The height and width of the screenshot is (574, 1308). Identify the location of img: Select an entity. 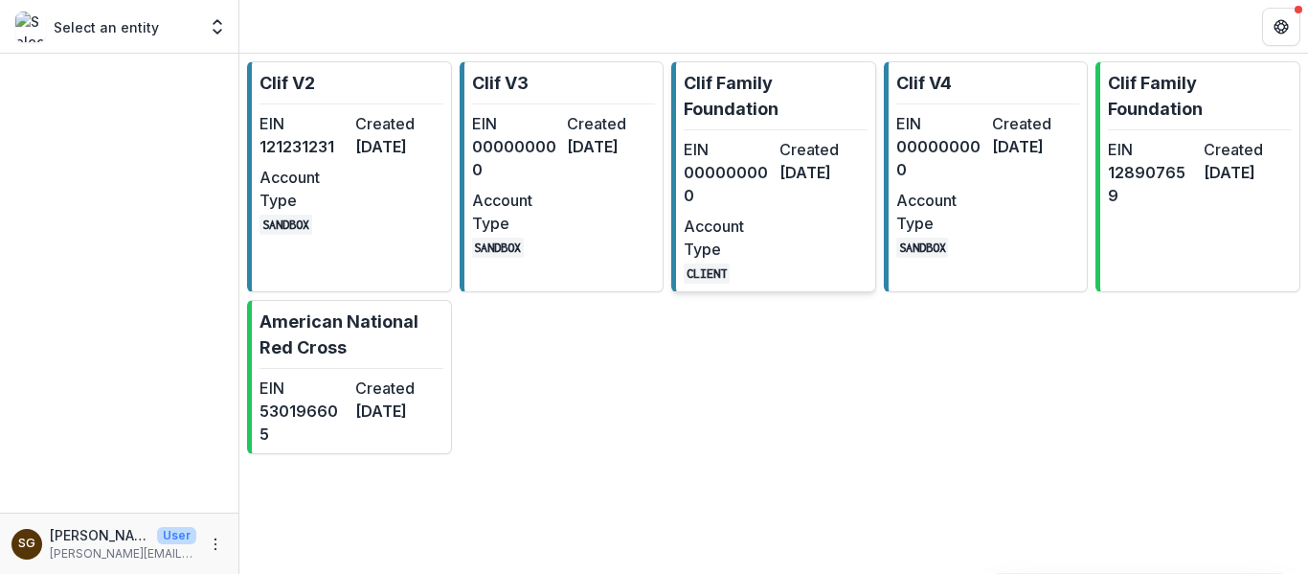
(31, 27).